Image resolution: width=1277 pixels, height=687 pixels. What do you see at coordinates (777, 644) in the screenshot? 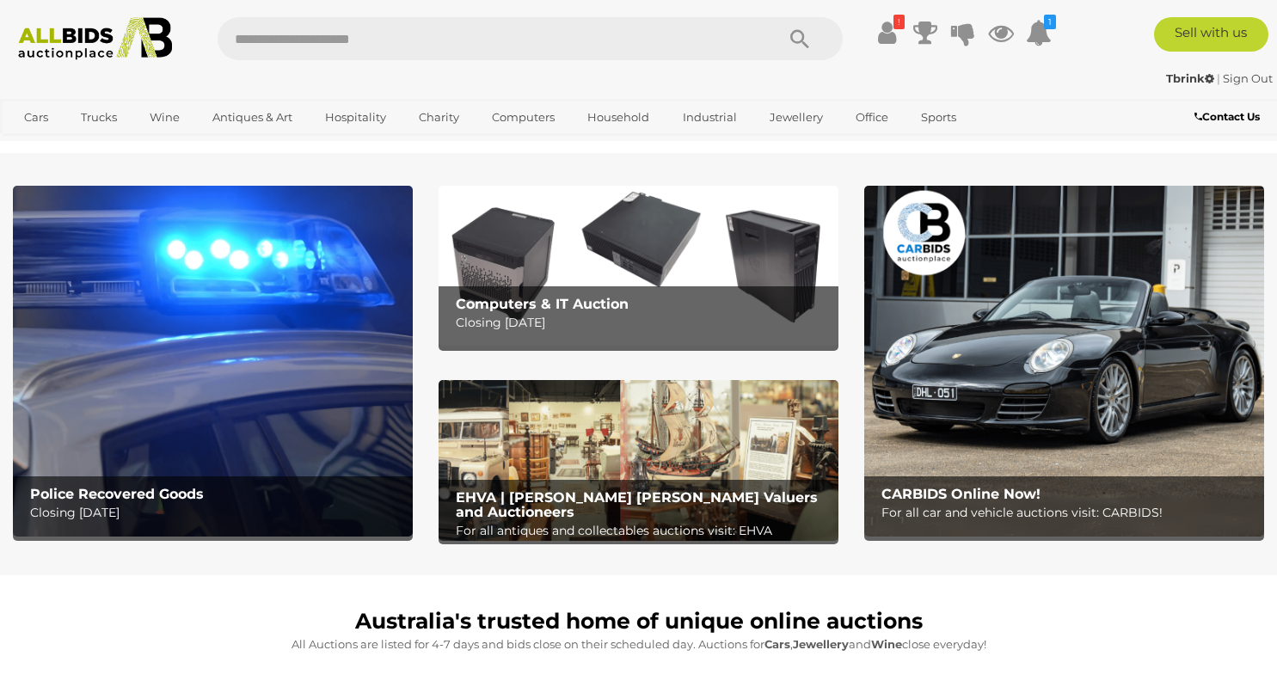
I see `strong: Cars` at bounding box center [777, 644].